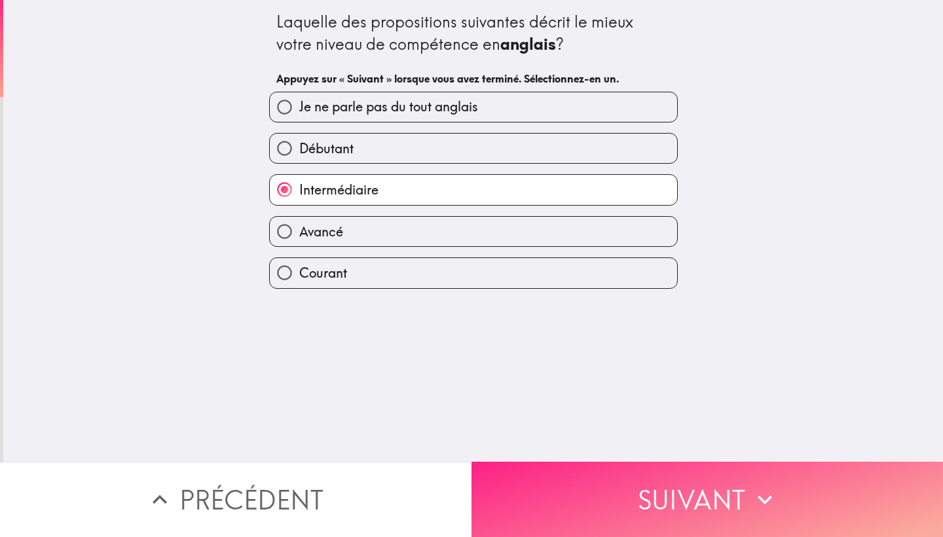  What do you see at coordinates (321, 232) in the screenshot?
I see `span: Avancé` at bounding box center [321, 232].